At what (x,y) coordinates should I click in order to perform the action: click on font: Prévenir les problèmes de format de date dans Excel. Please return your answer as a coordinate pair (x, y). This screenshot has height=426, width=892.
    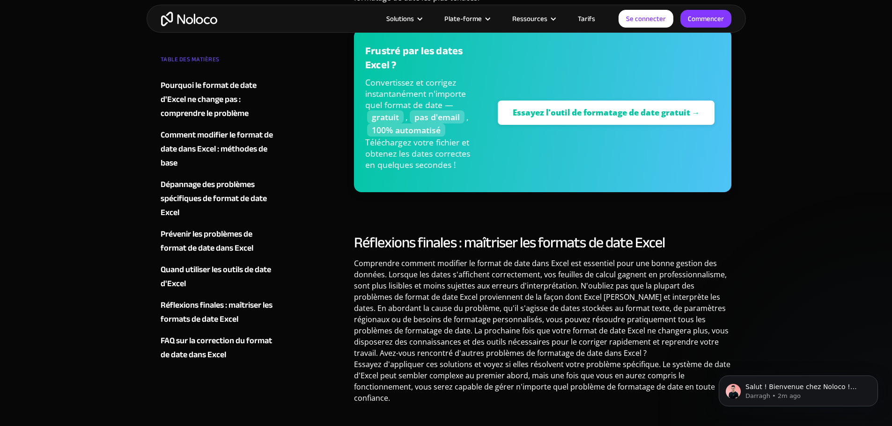
    Looking at the image, I should click on (207, 241).